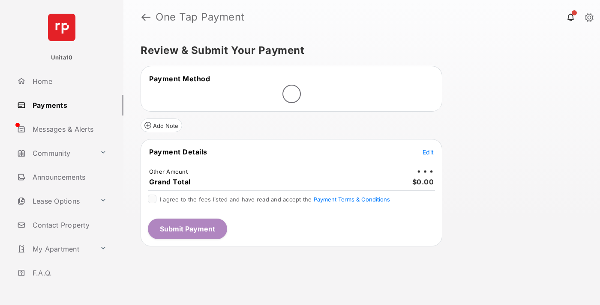 This screenshot has width=600, height=305. Describe the element at coordinates (168, 172) in the screenshot. I see `td: Other Amount` at that location.